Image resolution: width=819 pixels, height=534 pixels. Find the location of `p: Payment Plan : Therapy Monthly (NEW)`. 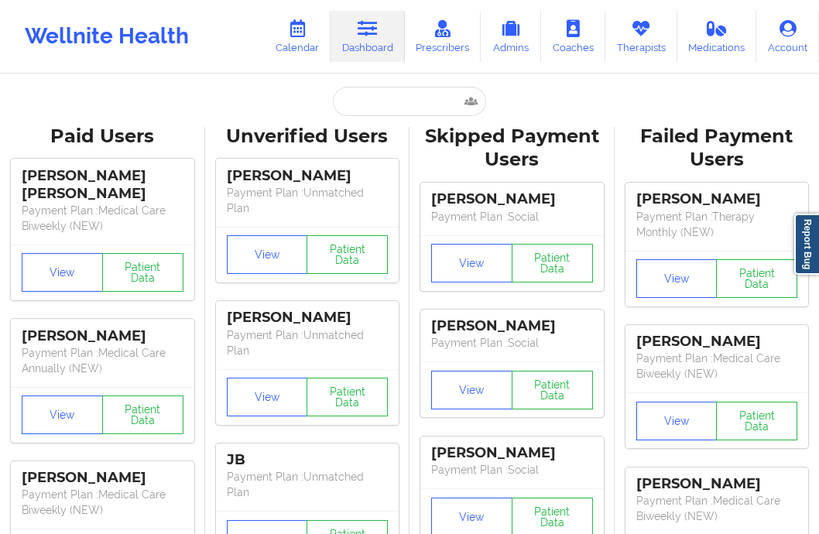

p: Payment Plan : Therapy Monthly (NEW) is located at coordinates (717, 224).